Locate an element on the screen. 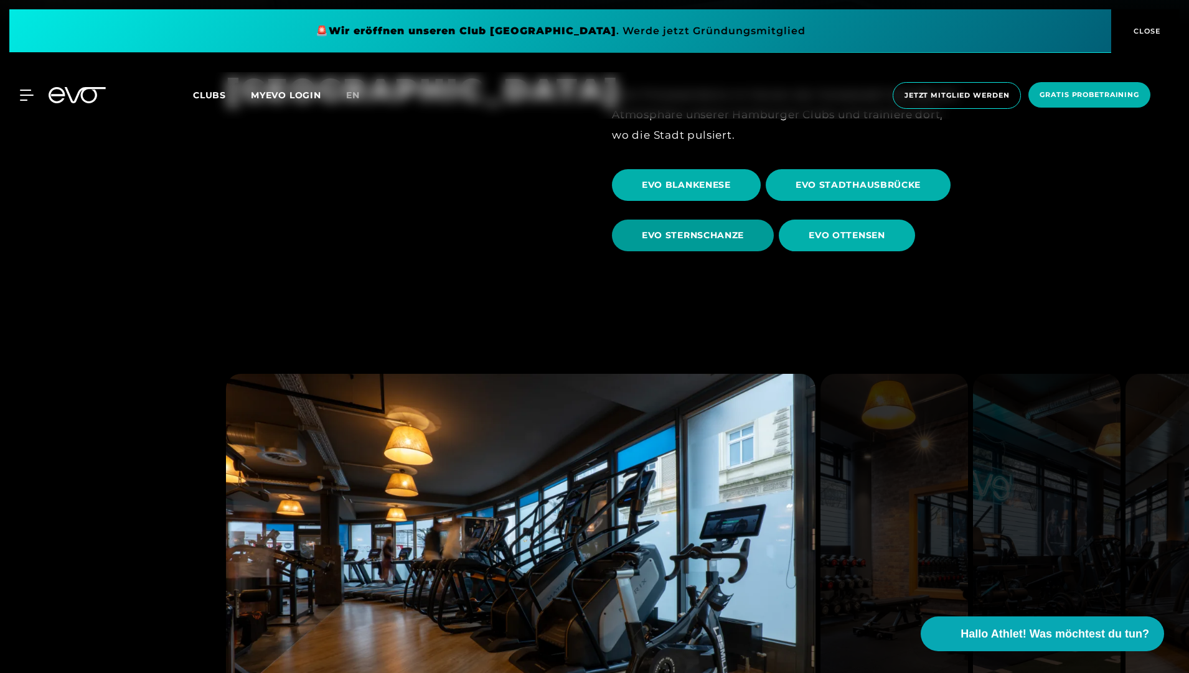 This screenshot has width=1189, height=673. span: Clubs is located at coordinates (209, 95).